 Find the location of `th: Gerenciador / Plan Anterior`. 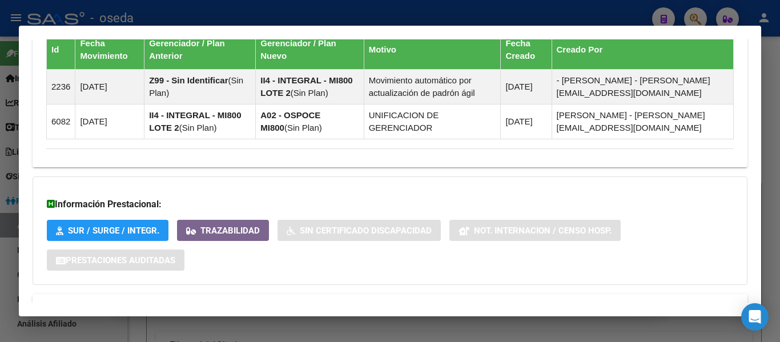

th: Gerenciador / Plan Anterior is located at coordinates (200, 50).